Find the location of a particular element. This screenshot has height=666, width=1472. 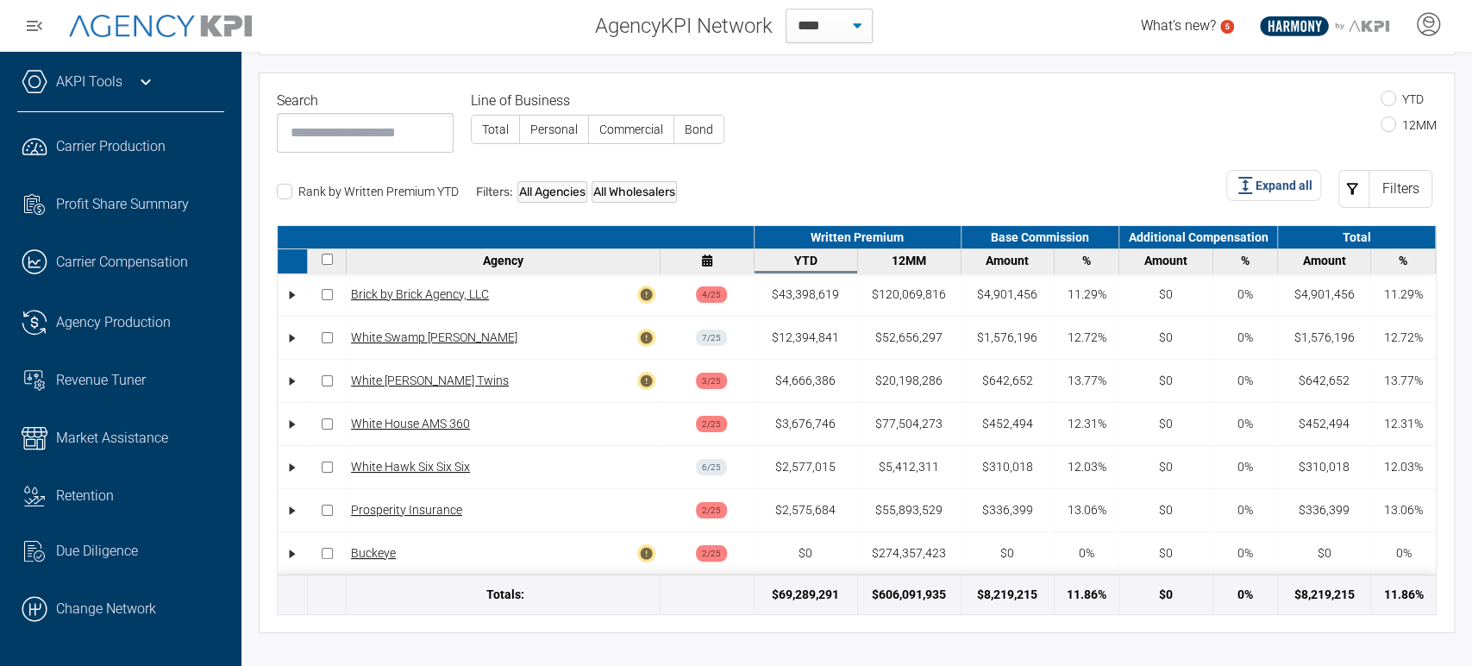

div: Total is located at coordinates (1358, 237).